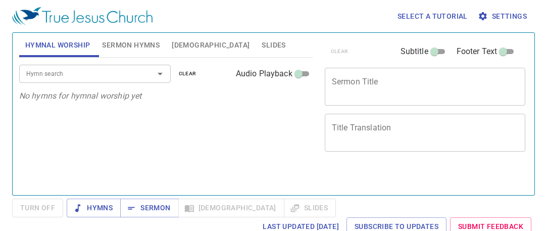 The height and width of the screenshot is (231, 547). What do you see at coordinates (93, 208) in the screenshot?
I see `button: Hymns` at bounding box center [93, 208].